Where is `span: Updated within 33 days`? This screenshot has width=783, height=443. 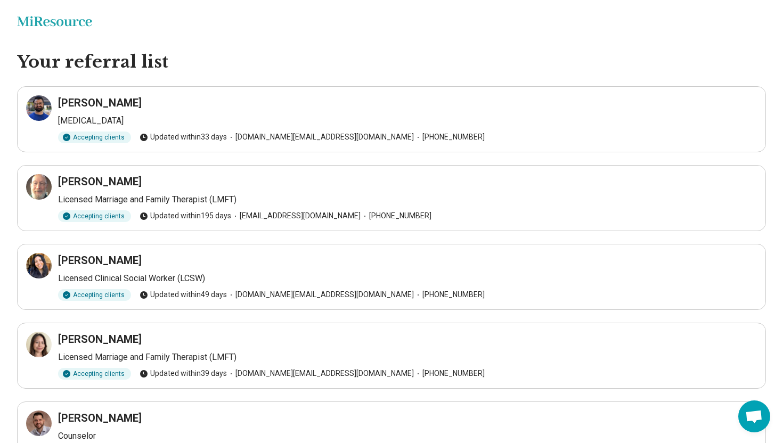 span: Updated within 33 days is located at coordinates (183, 137).